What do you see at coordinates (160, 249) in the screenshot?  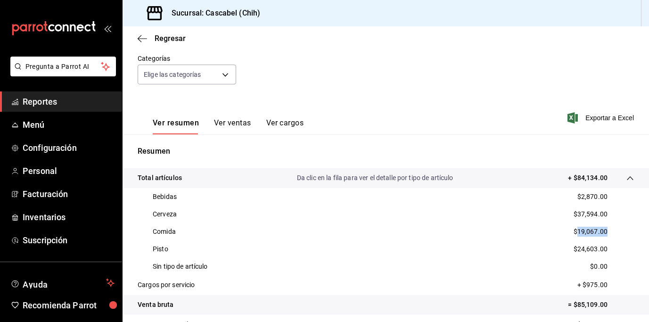 I see `p: Pisto` at bounding box center [160, 249].